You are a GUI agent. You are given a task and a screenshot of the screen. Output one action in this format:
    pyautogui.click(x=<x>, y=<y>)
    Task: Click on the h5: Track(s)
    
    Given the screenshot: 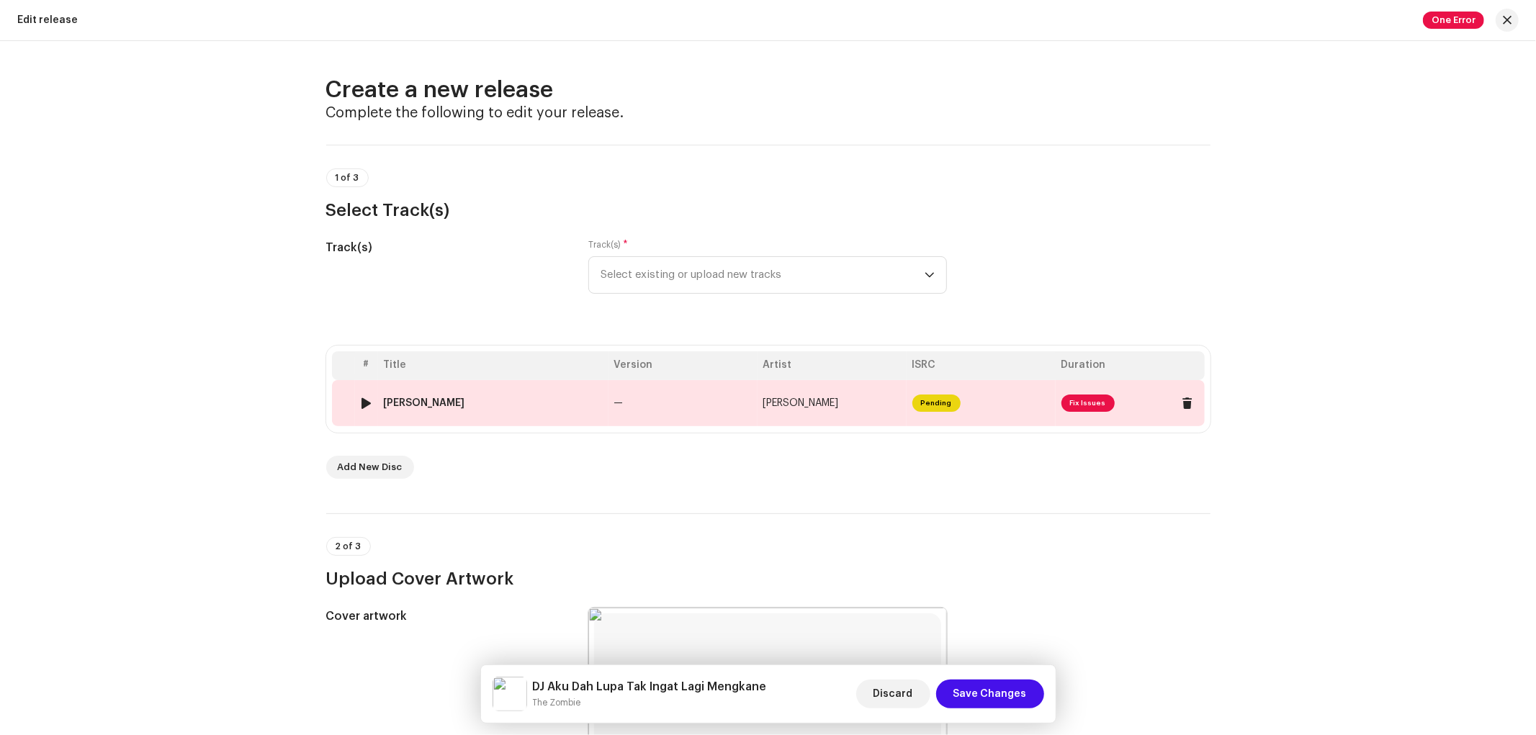 What is the action you would take?
    pyautogui.click(x=446, y=248)
    